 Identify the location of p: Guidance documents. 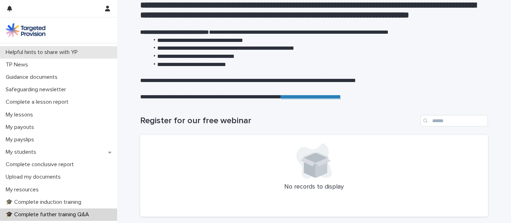
(33, 77).